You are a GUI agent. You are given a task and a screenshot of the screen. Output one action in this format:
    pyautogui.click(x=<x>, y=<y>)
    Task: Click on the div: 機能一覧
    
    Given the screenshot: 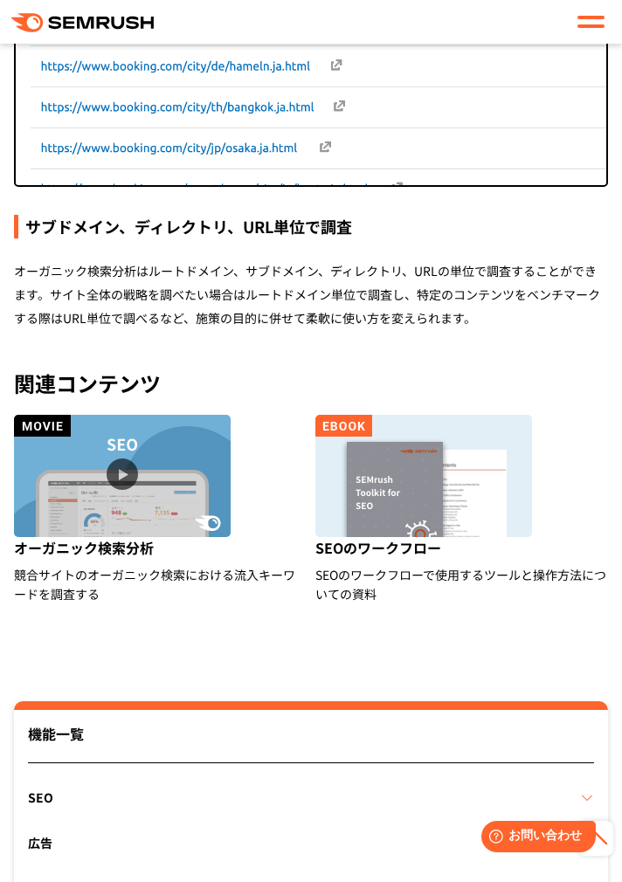 What is the action you would take?
    pyautogui.click(x=311, y=743)
    